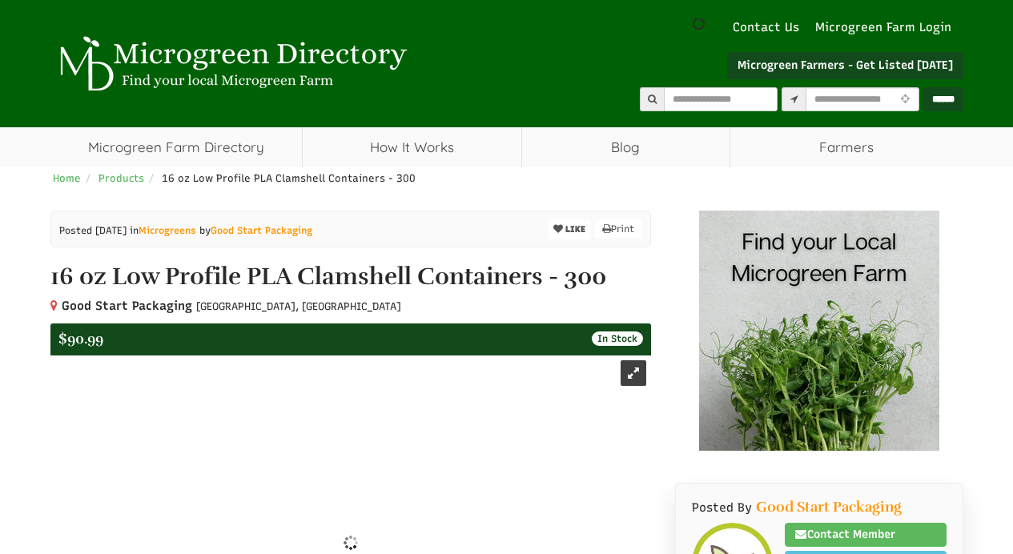 Image resolution: width=1013 pixels, height=554 pixels. Describe the element at coordinates (722, 508) in the screenshot. I see `p: Posted By` at that location.